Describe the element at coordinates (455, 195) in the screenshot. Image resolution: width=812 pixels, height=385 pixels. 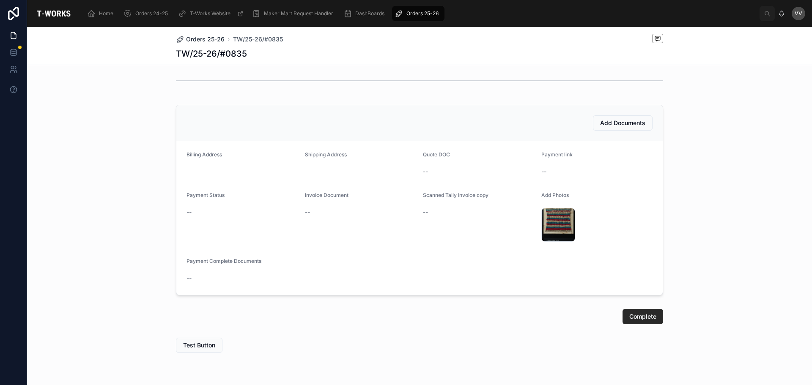
I see `span: Scanned Tally Invoice copy` at that location.